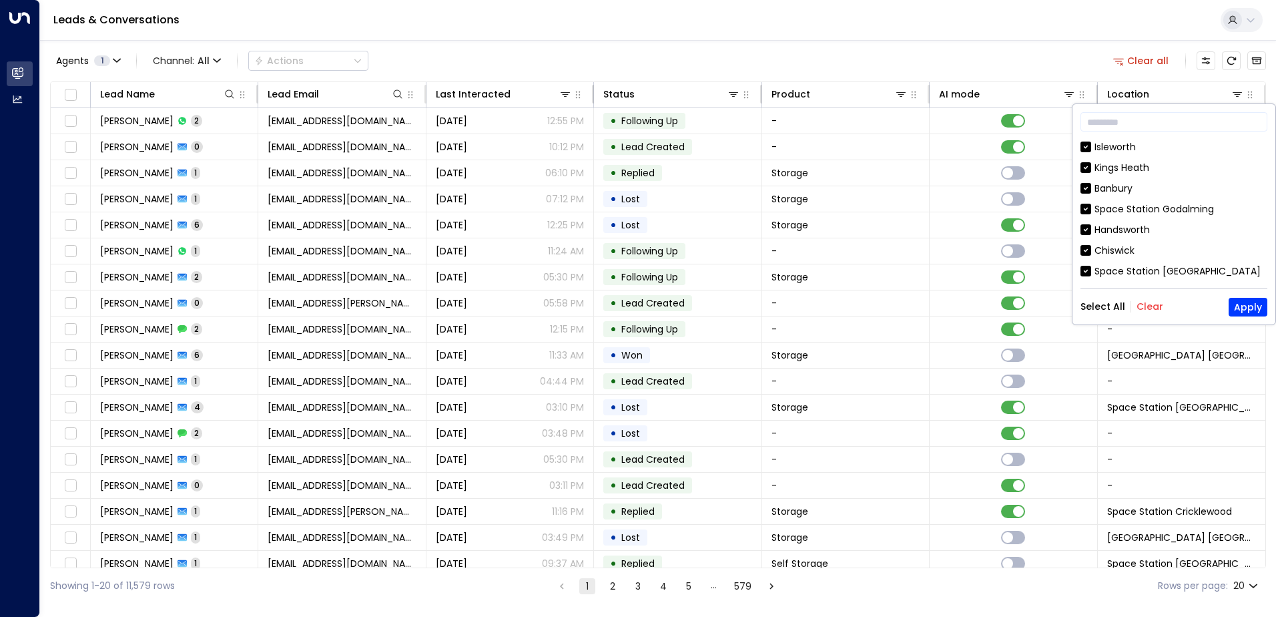  Describe the element at coordinates (342, 459) in the screenshot. I see `span: Charlotte.e.m.w@live.com` at that location.